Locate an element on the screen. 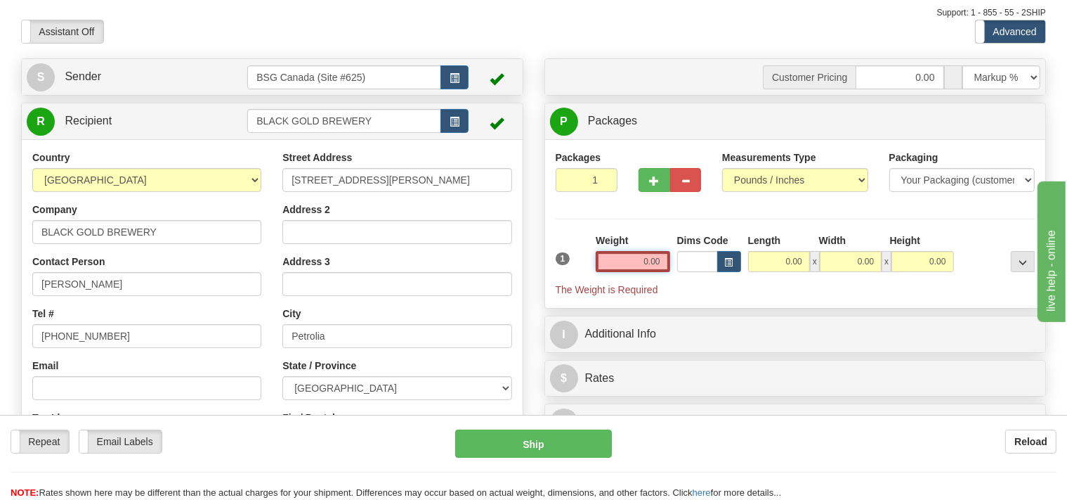 The image size is (1067, 500). label: Height is located at coordinates (906, 240).